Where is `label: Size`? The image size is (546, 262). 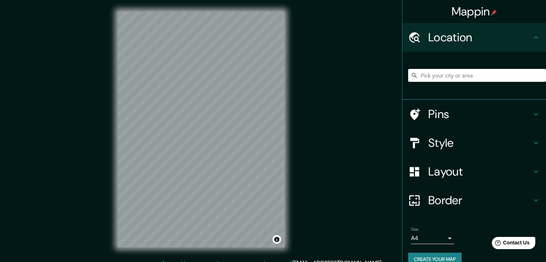 label: Size is located at coordinates (415, 229).